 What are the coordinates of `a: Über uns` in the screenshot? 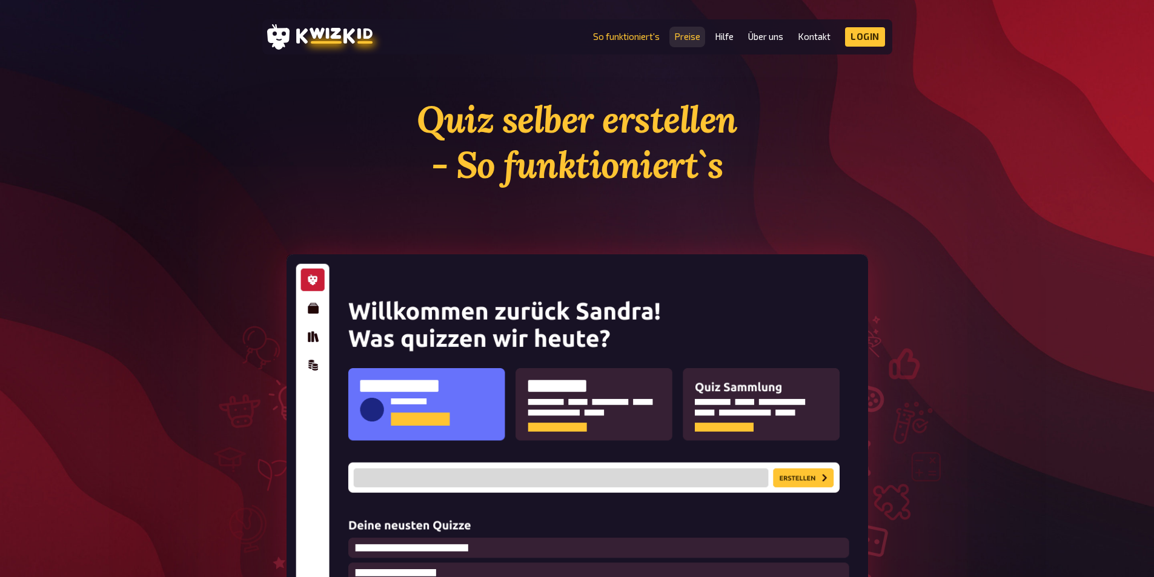 It's located at (766, 36).